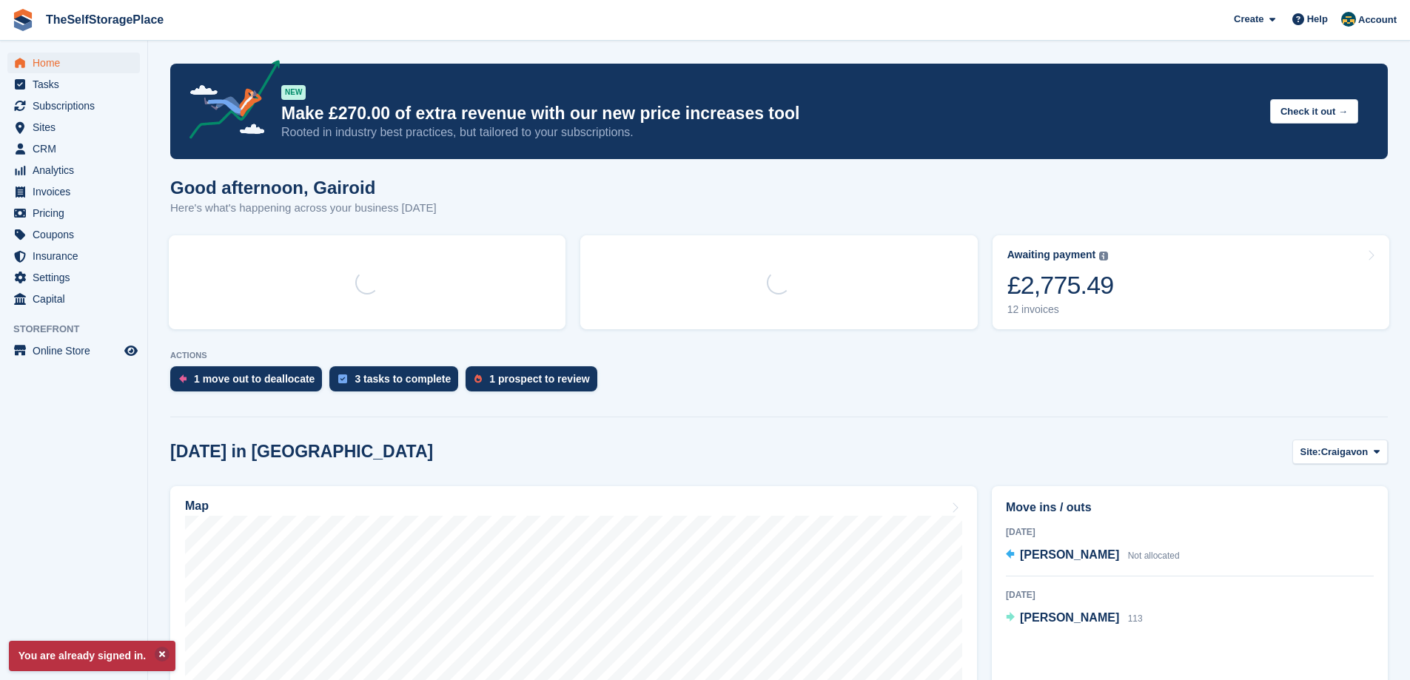  I want to click on span: Invoices, so click(77, 192).